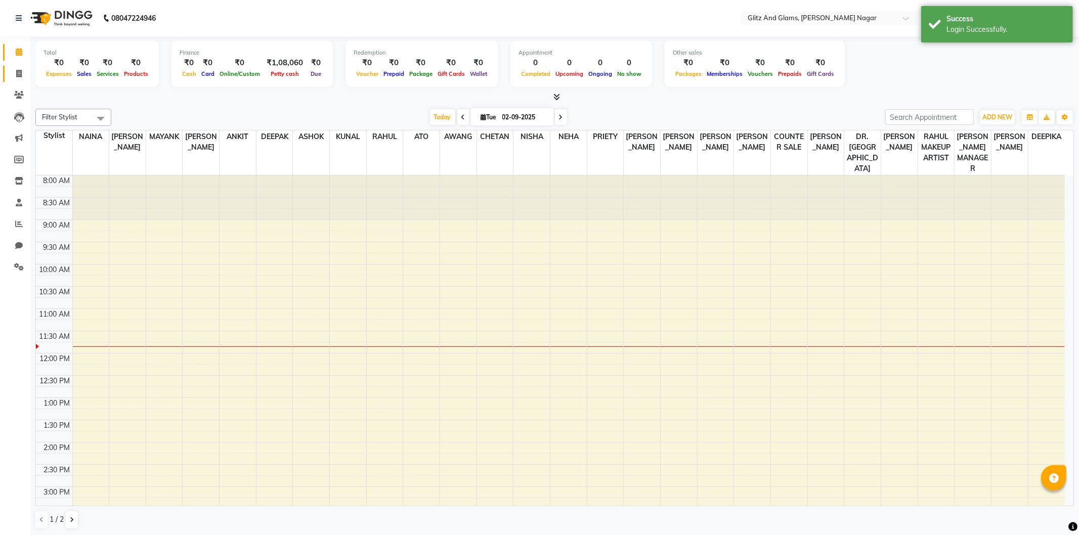 The width and height of the screenshot is (1079, 535). What do you see at coordinates (421, 53) in the screenshot?
I see `div: Redemption` at bounding box center [421, 53].